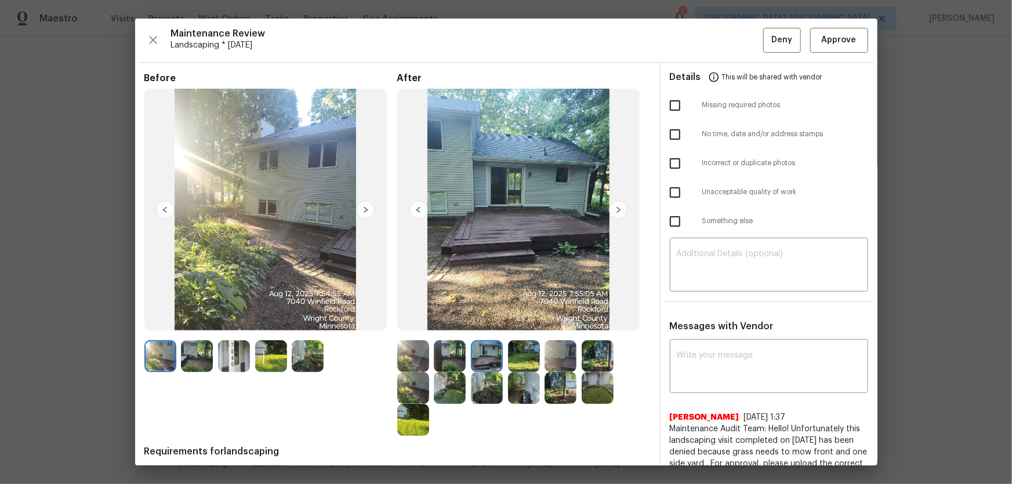  What do you see at coordinates (785, 105) in the screenshot?
I see `span: Missing required photos` at bounding box center [785, 105].